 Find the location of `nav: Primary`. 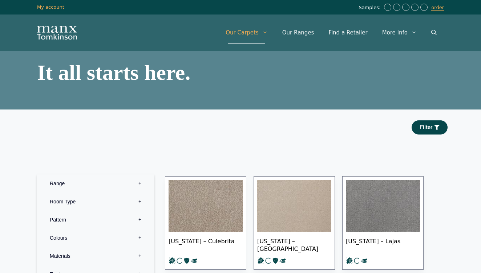

nav: Primary is located at coordinates (331, 33).